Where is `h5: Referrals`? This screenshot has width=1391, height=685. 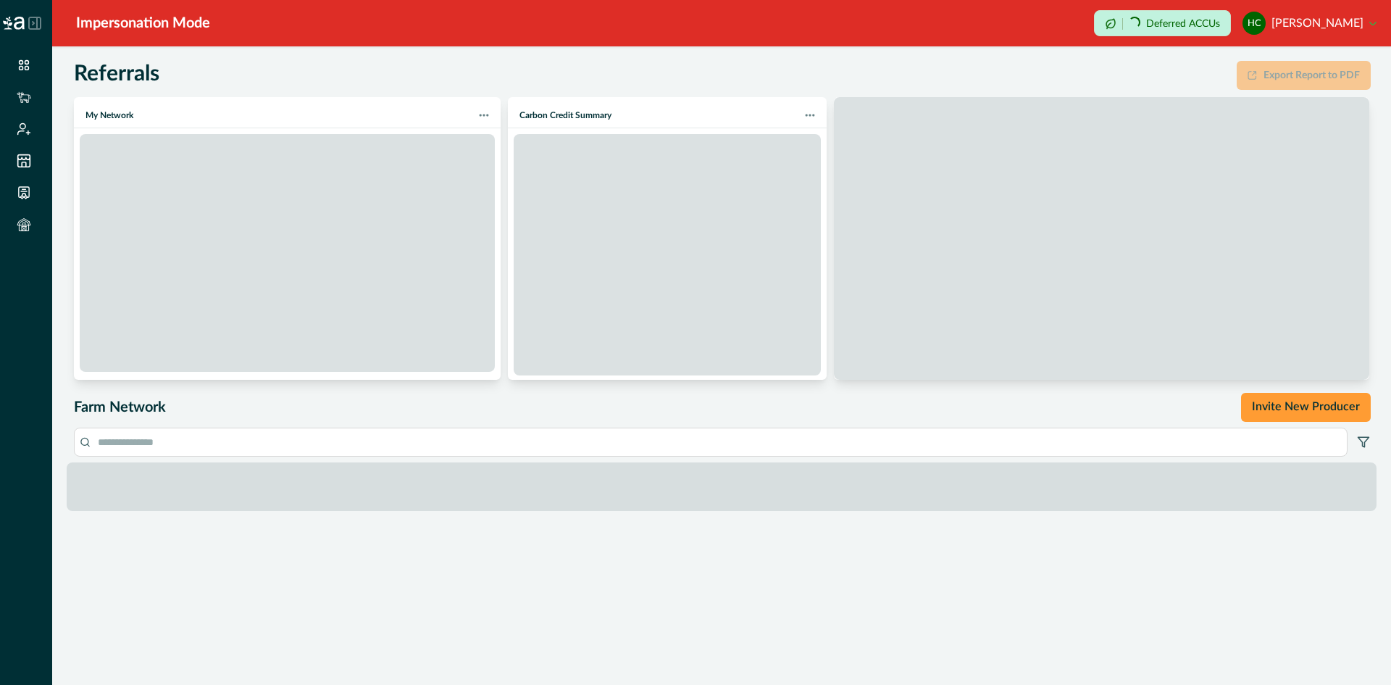 h5: Referrals is located at coordinates (117, 74).